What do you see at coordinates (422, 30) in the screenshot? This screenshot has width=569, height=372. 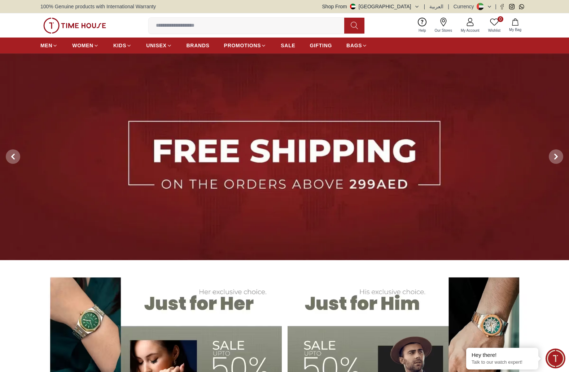 I see `span: Help` at bounding box center [422, 30].